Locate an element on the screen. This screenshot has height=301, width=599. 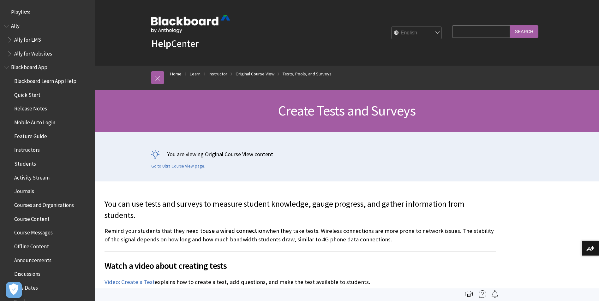
span: Blackboard App is located at coordinates (29, 66).